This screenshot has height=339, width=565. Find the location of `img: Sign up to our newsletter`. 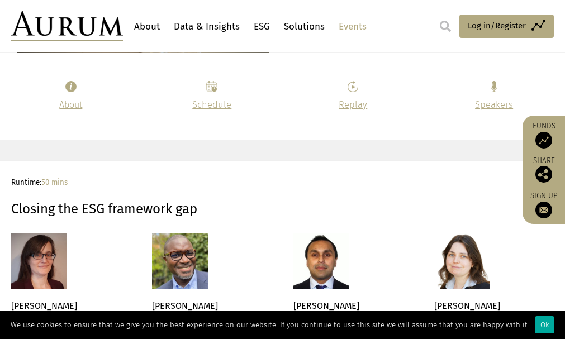

img: Sign up to our newsletter is located at coordinates (544, 210).